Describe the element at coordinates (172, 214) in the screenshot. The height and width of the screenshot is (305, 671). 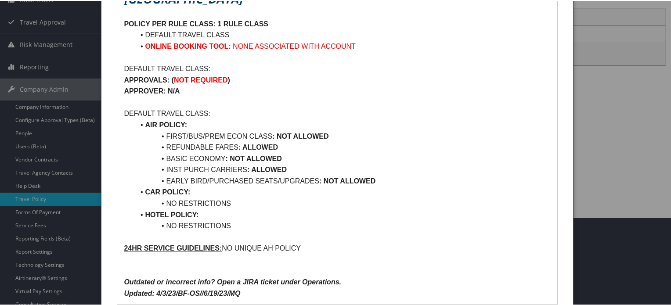
I see `strong: HOTEL POLICY:` at that location.